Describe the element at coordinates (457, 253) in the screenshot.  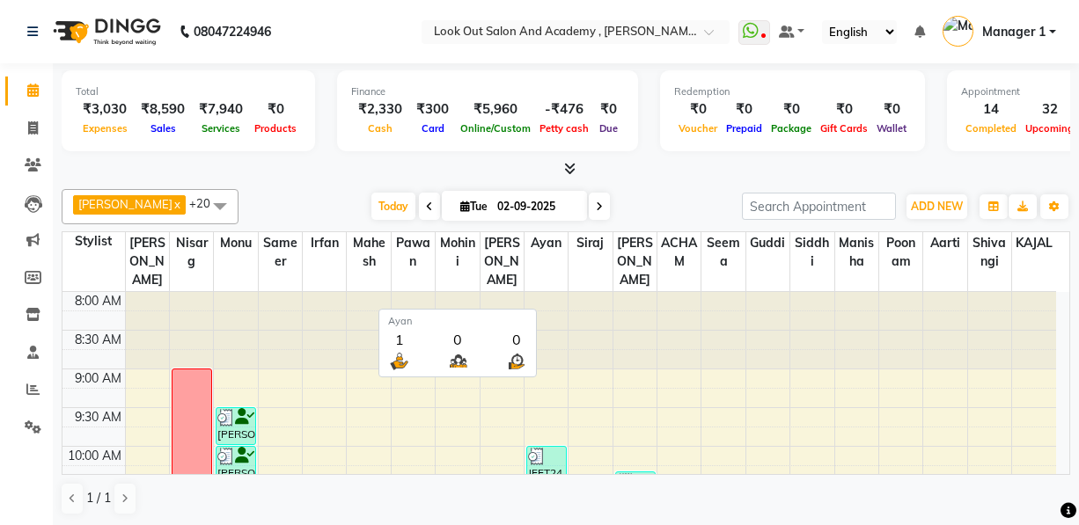
I see `span: Mohini` at that location.